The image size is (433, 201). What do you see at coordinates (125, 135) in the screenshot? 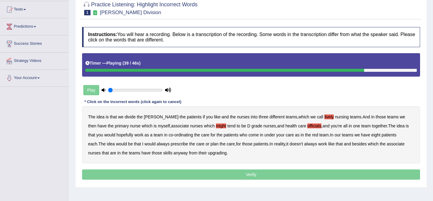
I see `b: hopefully` at bounding box center [125, 135].